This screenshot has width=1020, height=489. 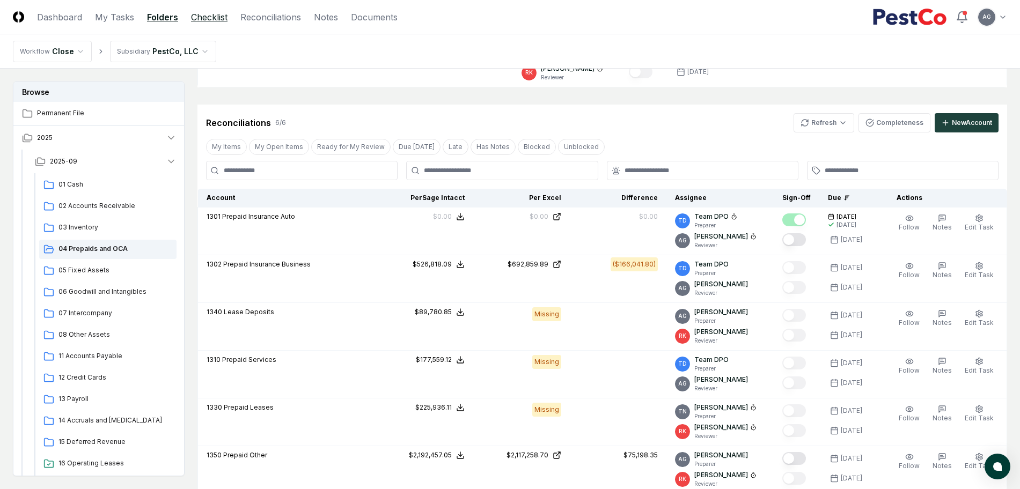 I want to click on a: Documents, so click(x=374, y=17).